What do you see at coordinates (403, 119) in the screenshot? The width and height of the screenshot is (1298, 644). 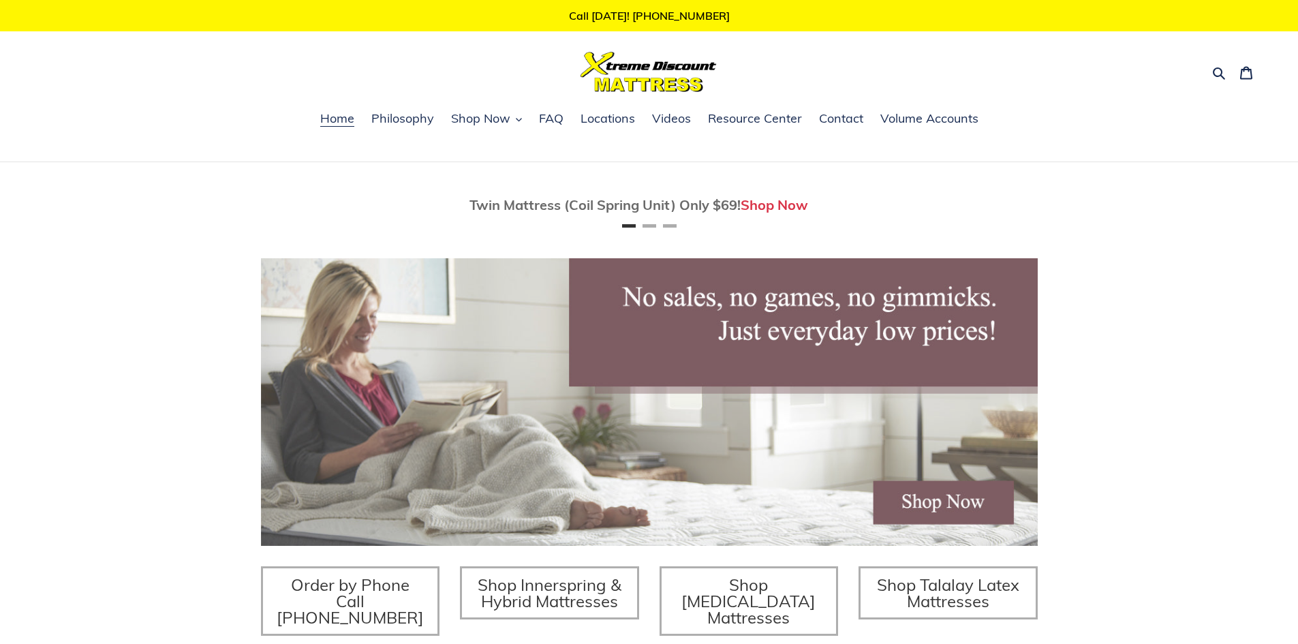 I see `span: Philosophy` at bounding box center [403, 119].